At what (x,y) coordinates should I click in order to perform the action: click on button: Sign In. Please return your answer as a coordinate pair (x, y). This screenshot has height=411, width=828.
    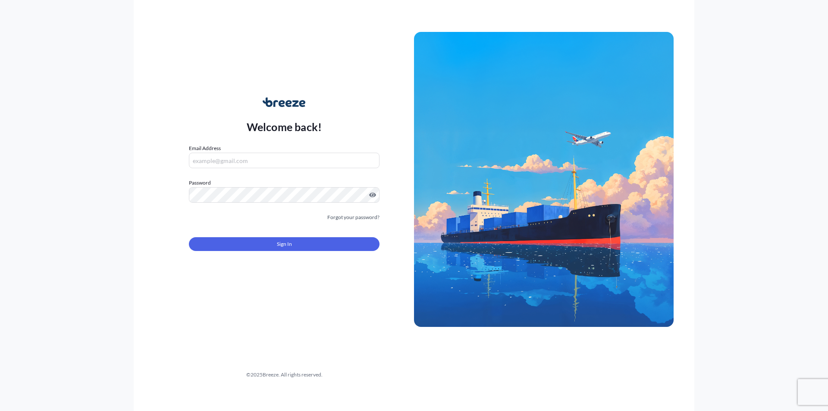
    Looking at the image, I should click on (284, 244).